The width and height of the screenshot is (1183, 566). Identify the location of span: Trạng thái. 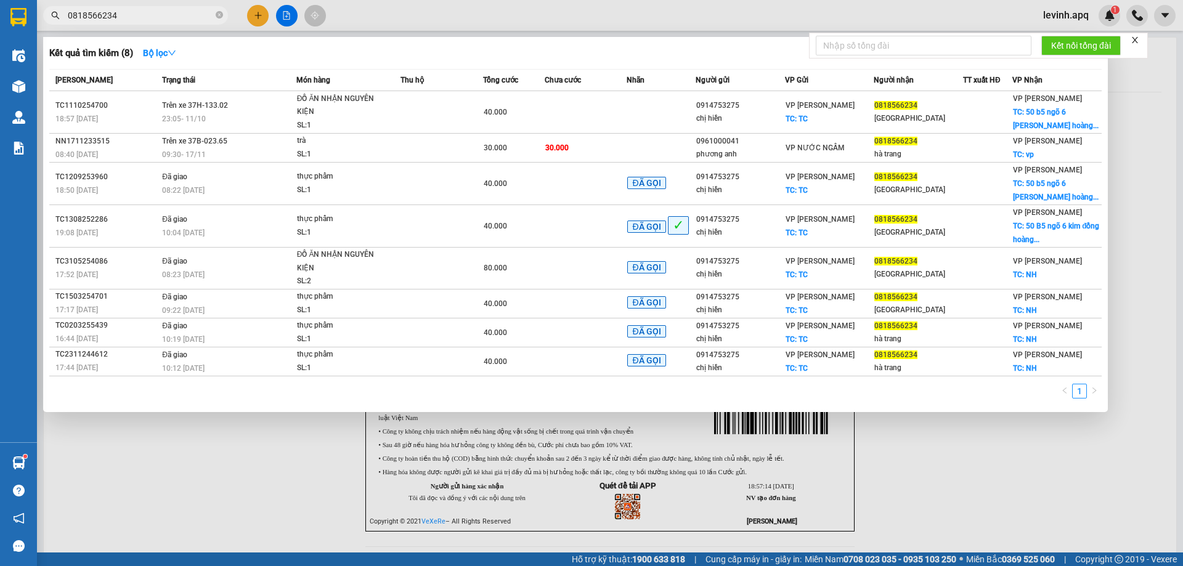
(179, 80).